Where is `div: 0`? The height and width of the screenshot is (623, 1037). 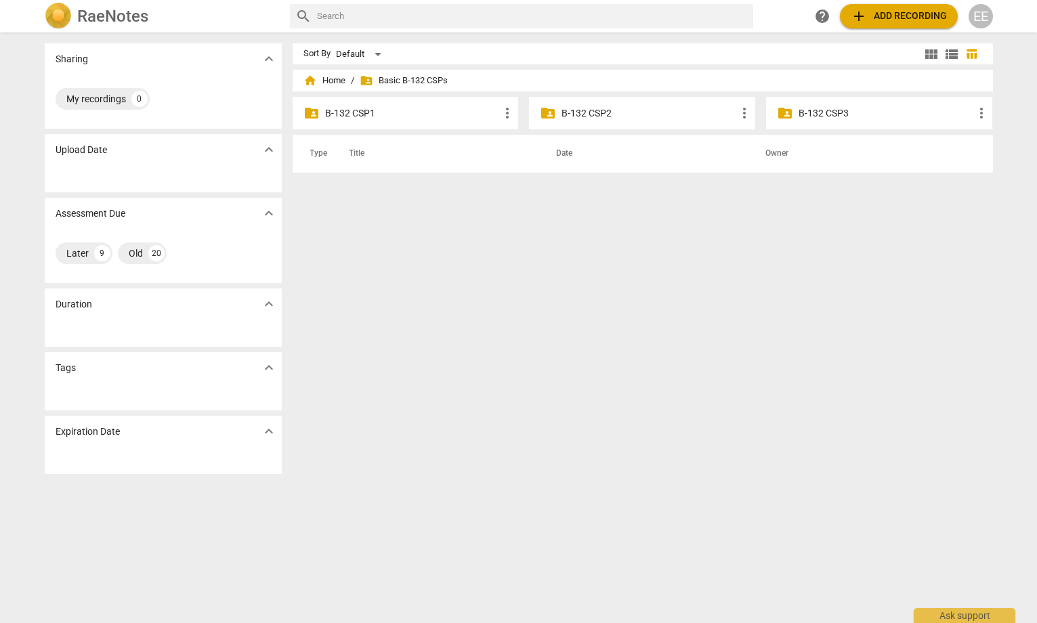 div: 0 is located at coordinates (140, 99).